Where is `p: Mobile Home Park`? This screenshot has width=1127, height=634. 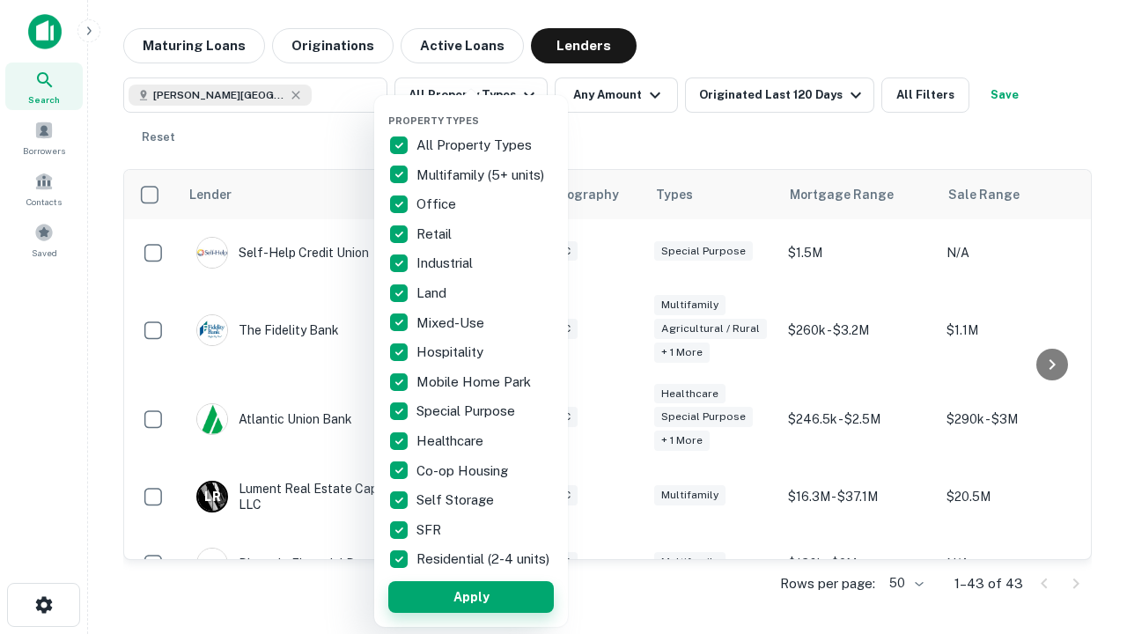
p: Mobile Home Park is located at coordinates (475, 382).